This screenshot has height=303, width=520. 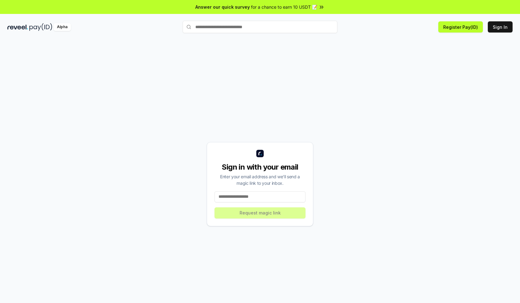 I want to click on div: Enter your email address and we’ll send a magic link to your inbox., so click(x=260, y=180).